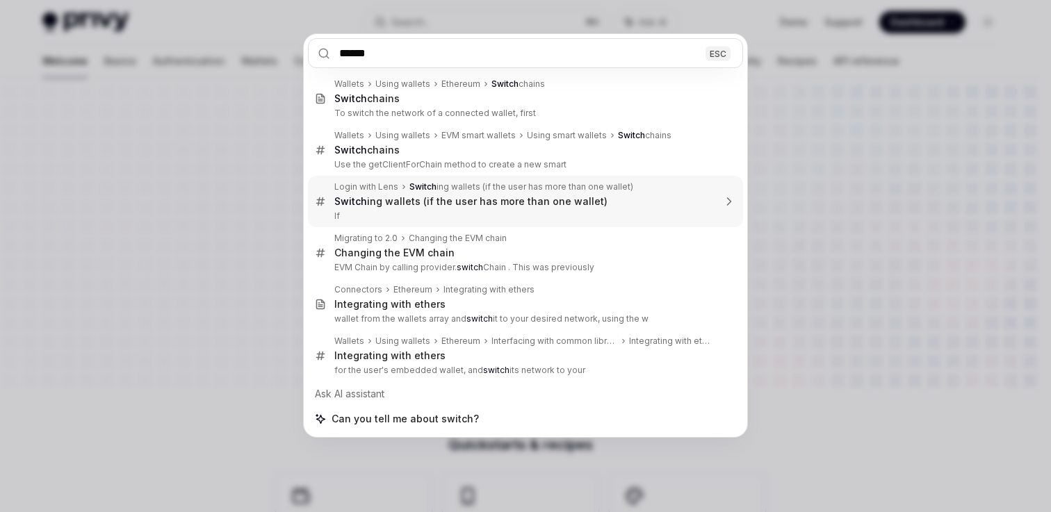 The height and width of the screenshot is (512, 1051). I want to click on p: If, so click(524, 216).